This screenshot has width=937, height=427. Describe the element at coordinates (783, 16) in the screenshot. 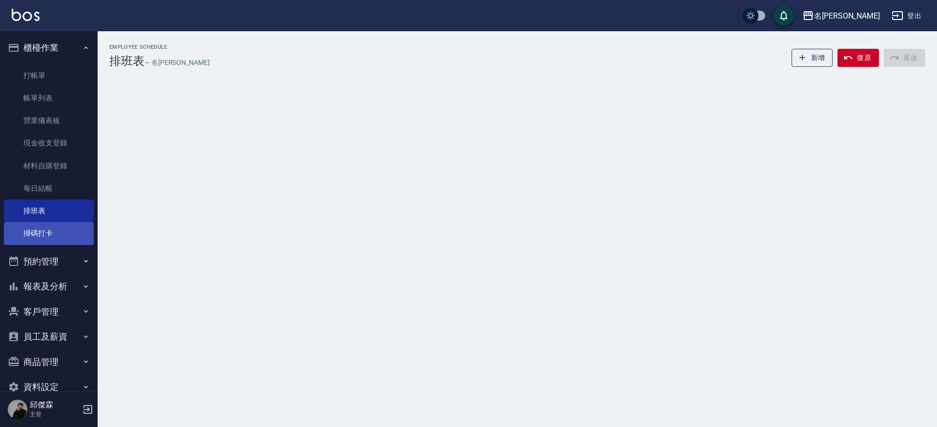

I see `button: save` at that location.